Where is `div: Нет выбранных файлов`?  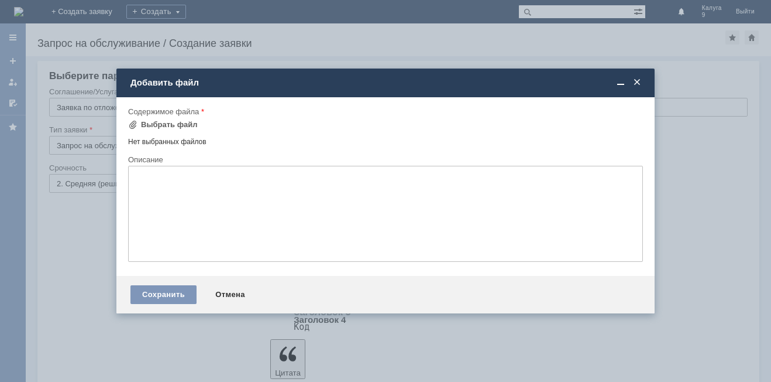 div: Нет выбранных файлов is located at coordinates (386, 139).